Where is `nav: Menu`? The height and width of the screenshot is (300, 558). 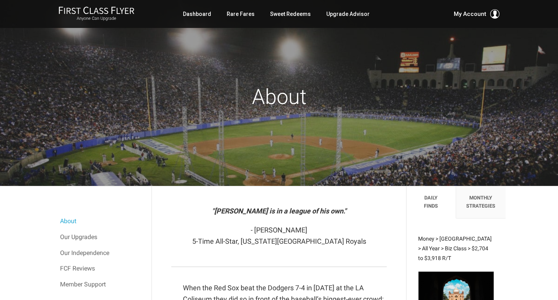
nav: Menu is located at coordinates (102, 252).